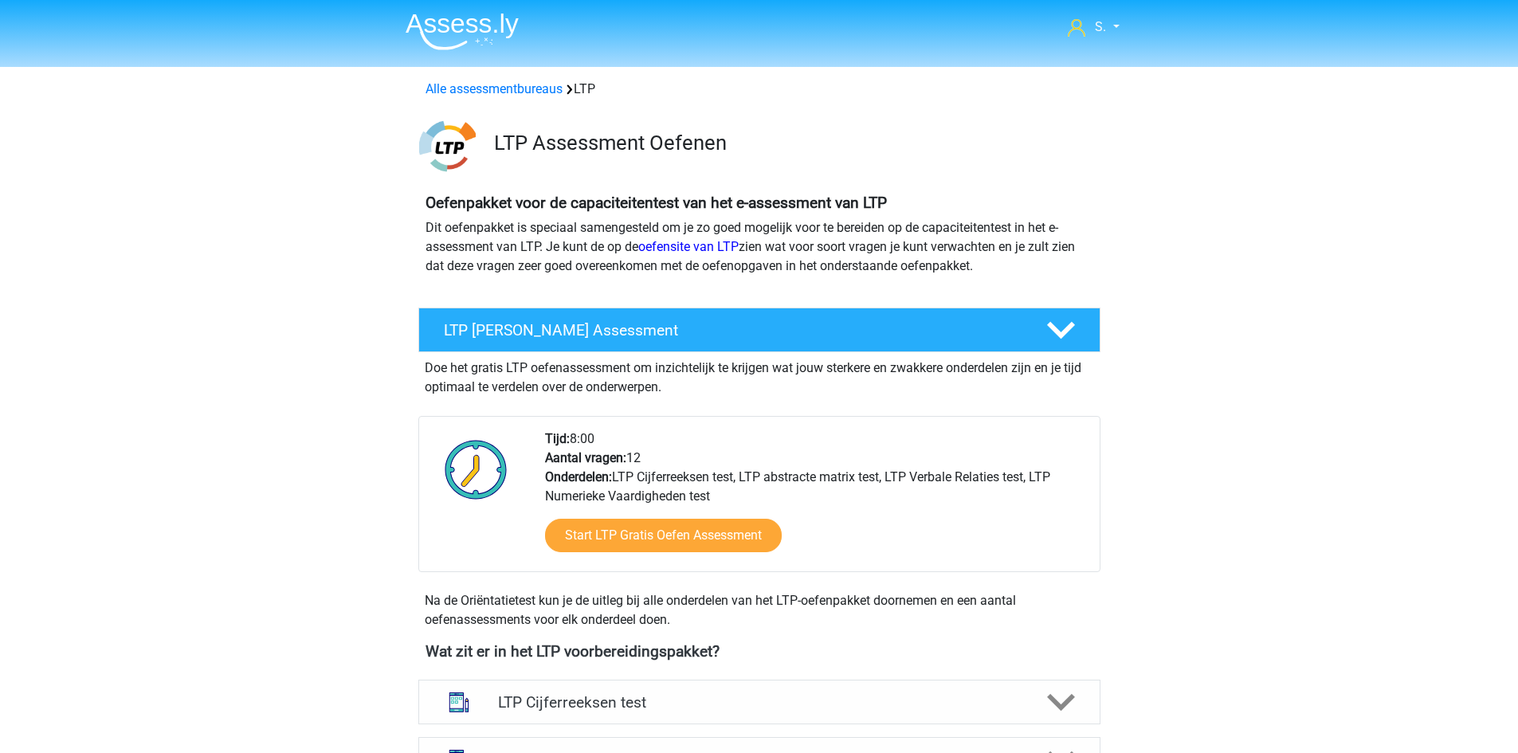 This screenshot has height=753, width=1518. I want to click on a: Alle assessmentbureaus, so click(494, 88).